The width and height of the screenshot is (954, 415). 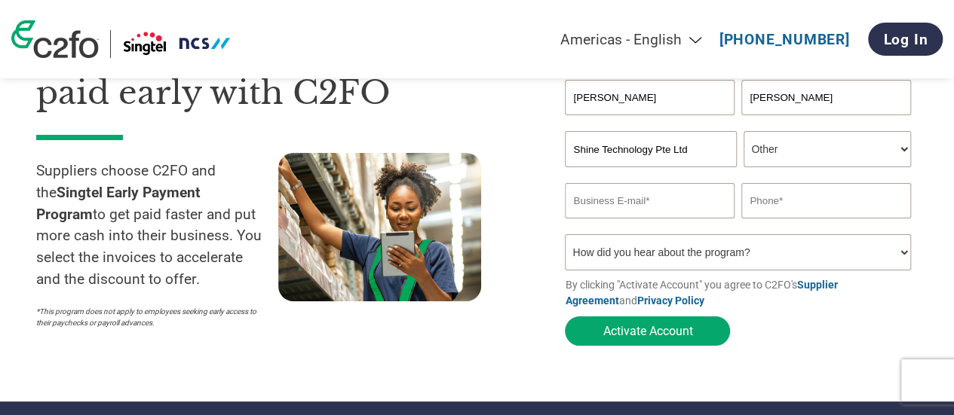 What do you see at coordinates (825, 121) in the screenshot?
I see `div: Invalid last name or last name is too long` at bounding box center [825, 121].